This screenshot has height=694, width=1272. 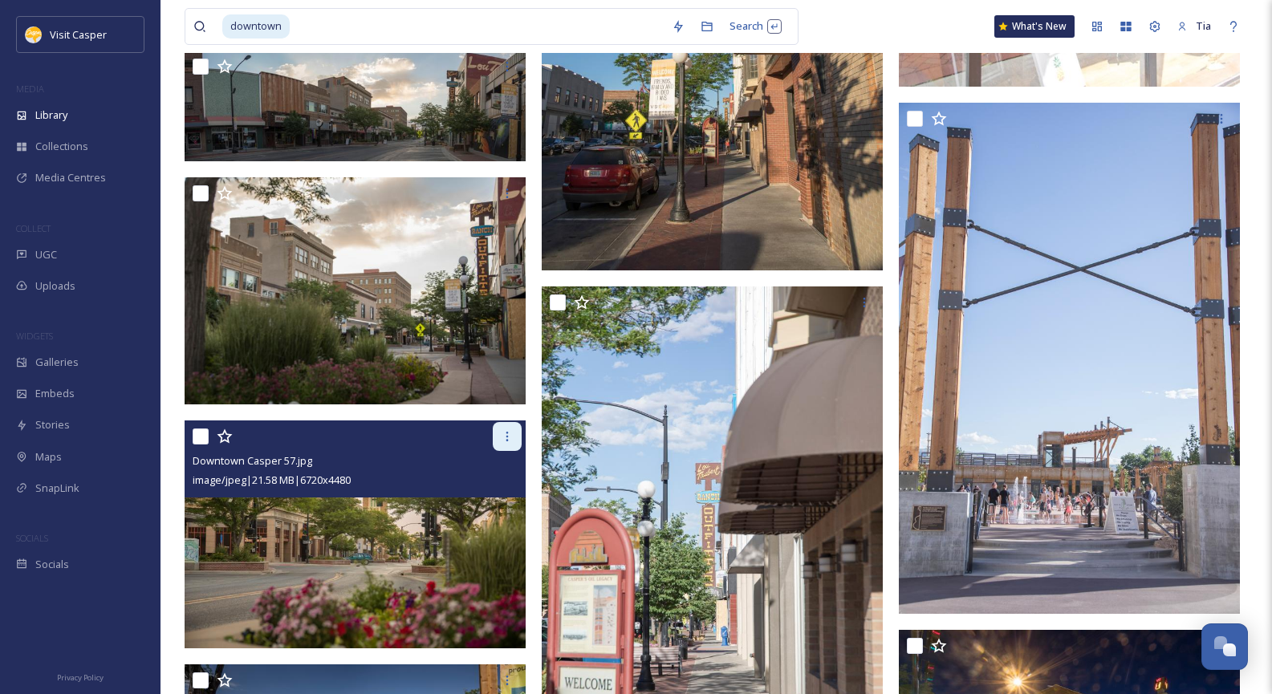 What do you see at coordinates (62, 146) in the screenshot?
I see `span: Collections` at bounding box center [62, 146].